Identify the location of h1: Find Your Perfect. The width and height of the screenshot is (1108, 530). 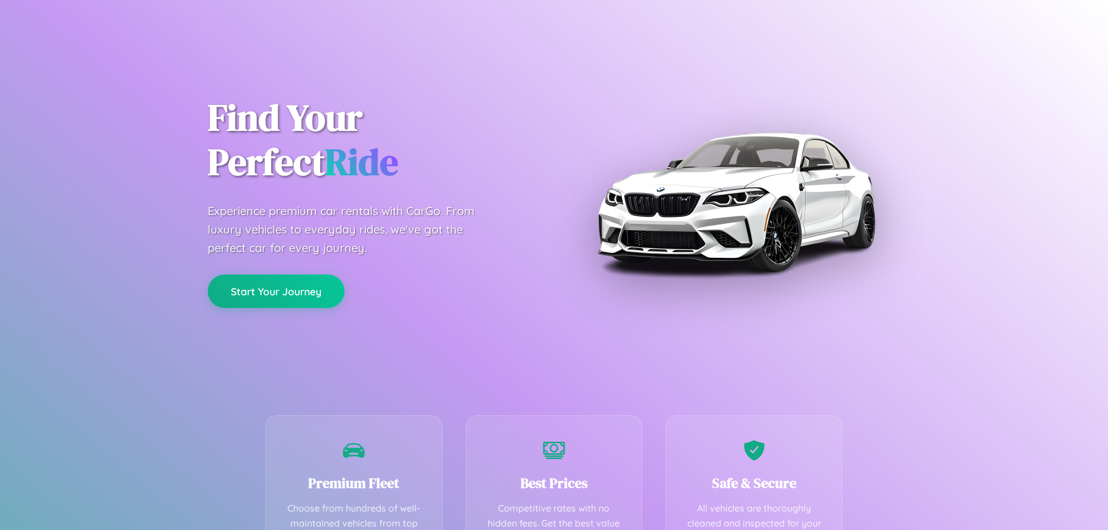
(372, 140).